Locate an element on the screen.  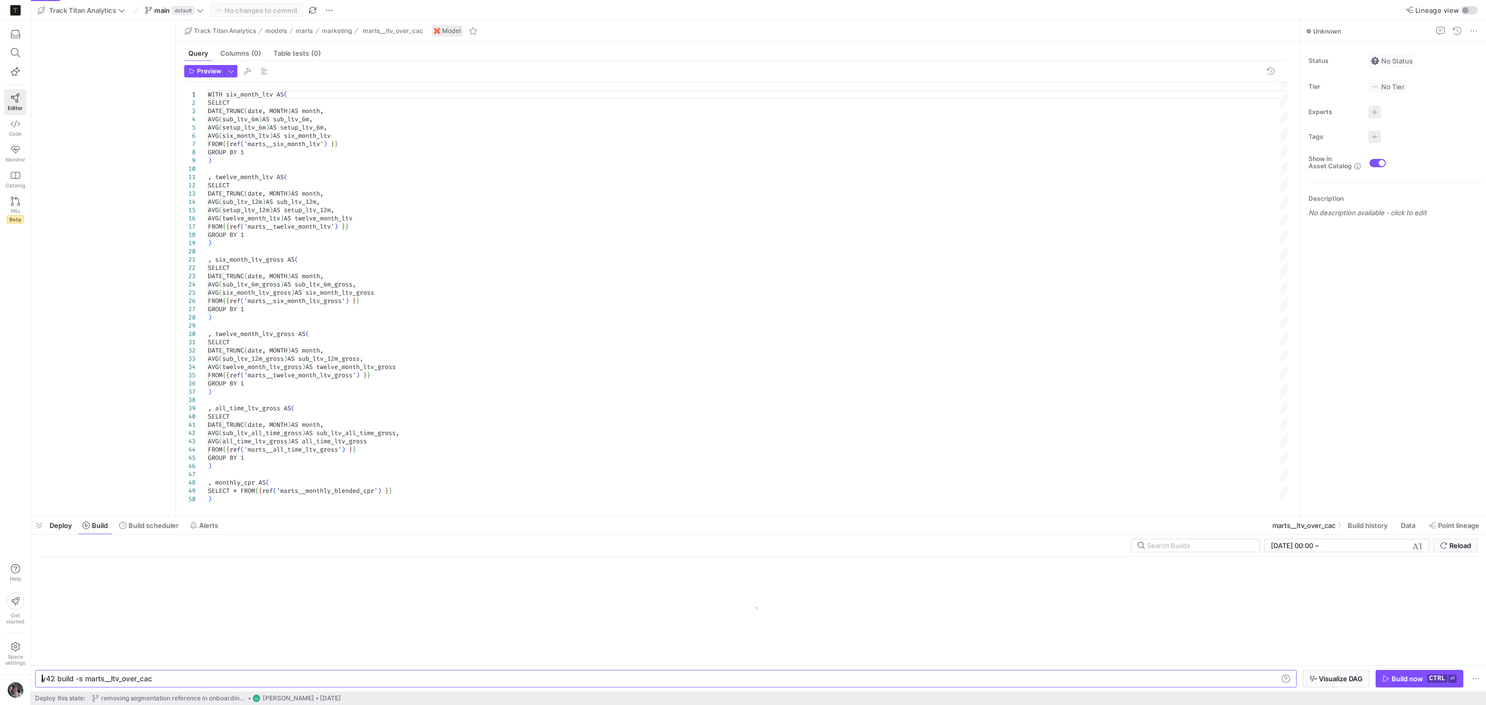
span: Visualize DAG is located at coordinates (1340, 678).